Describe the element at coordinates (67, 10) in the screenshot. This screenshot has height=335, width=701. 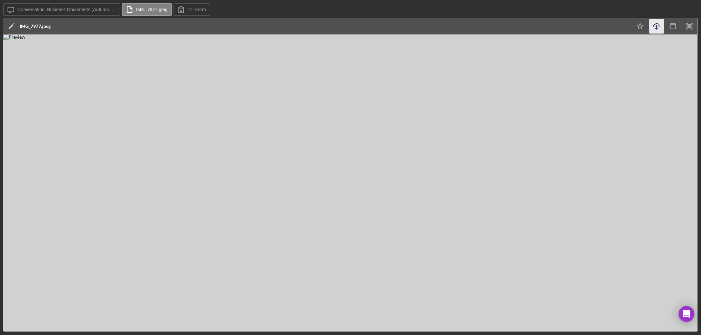
I see `label: Conversation: Business Documents (Autumn K.)` at that location.